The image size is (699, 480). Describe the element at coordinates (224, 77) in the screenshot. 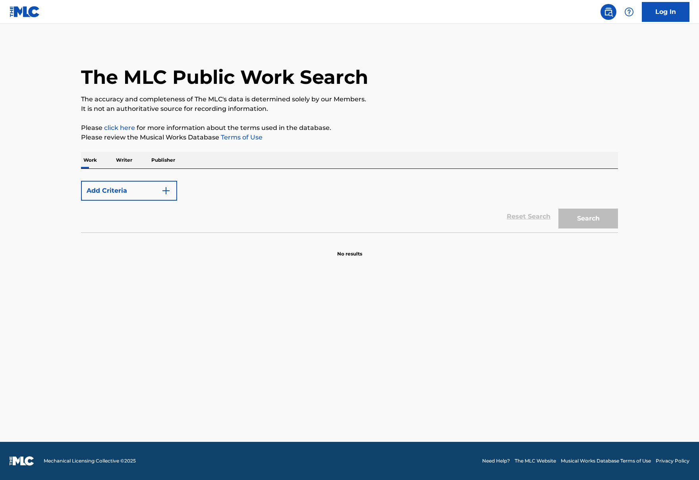

I see `h1: The MLC Public Work Search` at that location.